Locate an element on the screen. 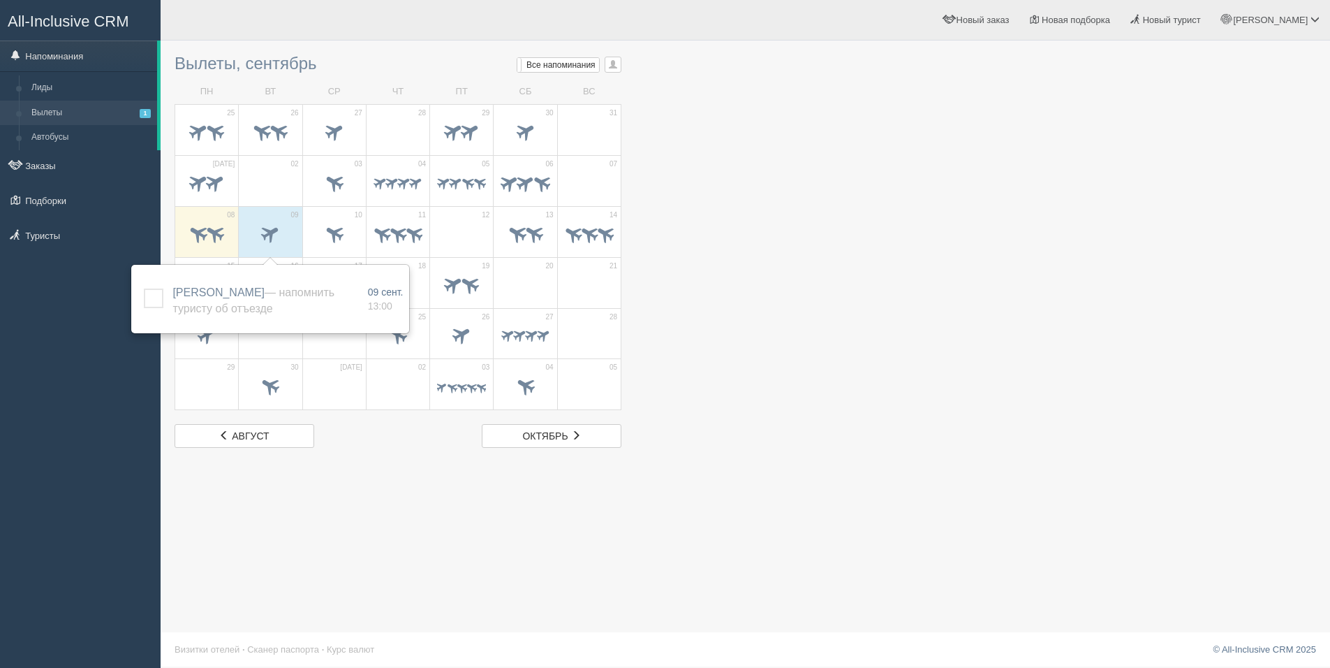 The image size is (1330, 668). span: 12 is located at coordinates (485, 215).